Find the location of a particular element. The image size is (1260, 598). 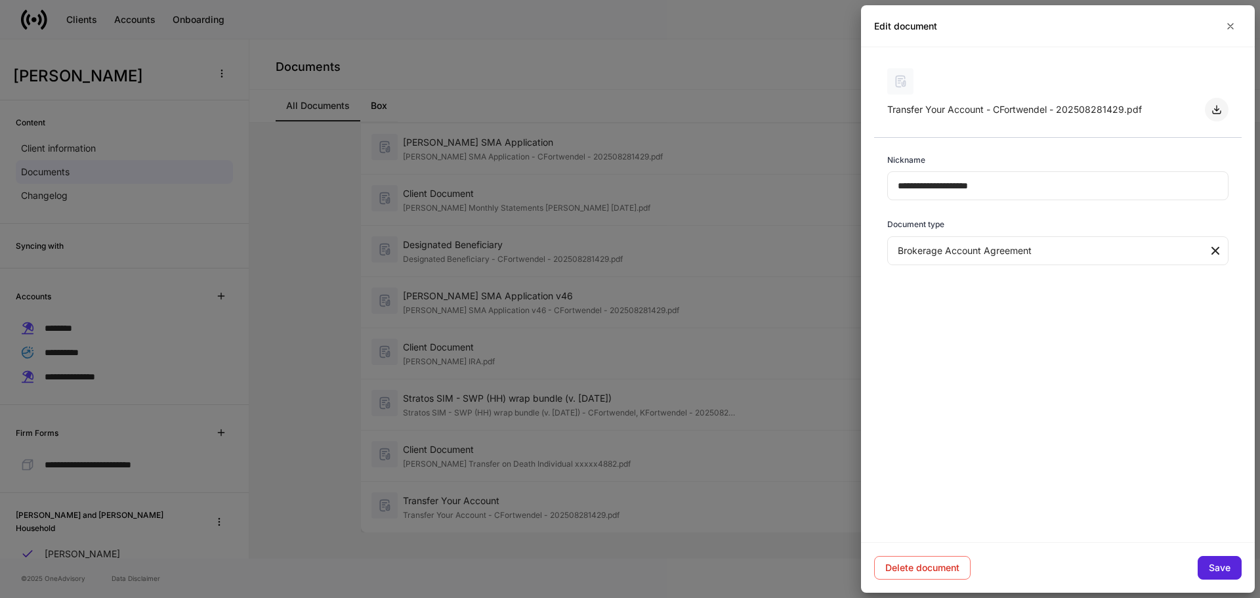

h2: Edit document is located at coordinates (905, 26).